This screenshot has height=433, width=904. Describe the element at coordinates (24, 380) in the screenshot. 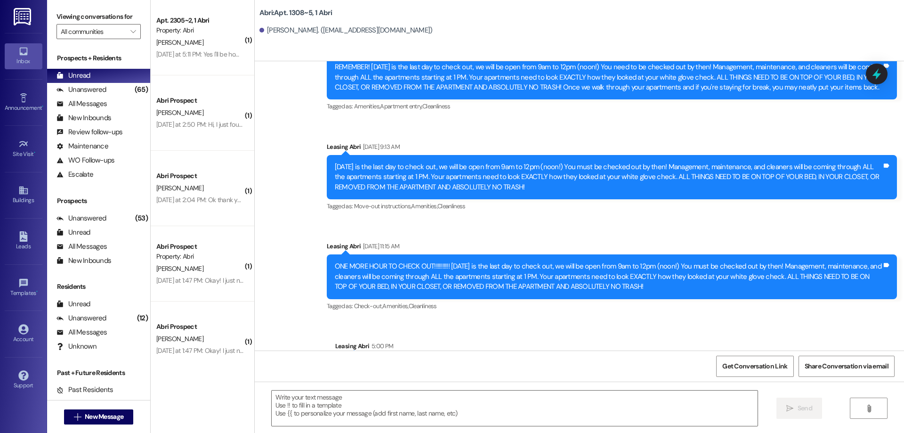

I see `a: Support` at that location.